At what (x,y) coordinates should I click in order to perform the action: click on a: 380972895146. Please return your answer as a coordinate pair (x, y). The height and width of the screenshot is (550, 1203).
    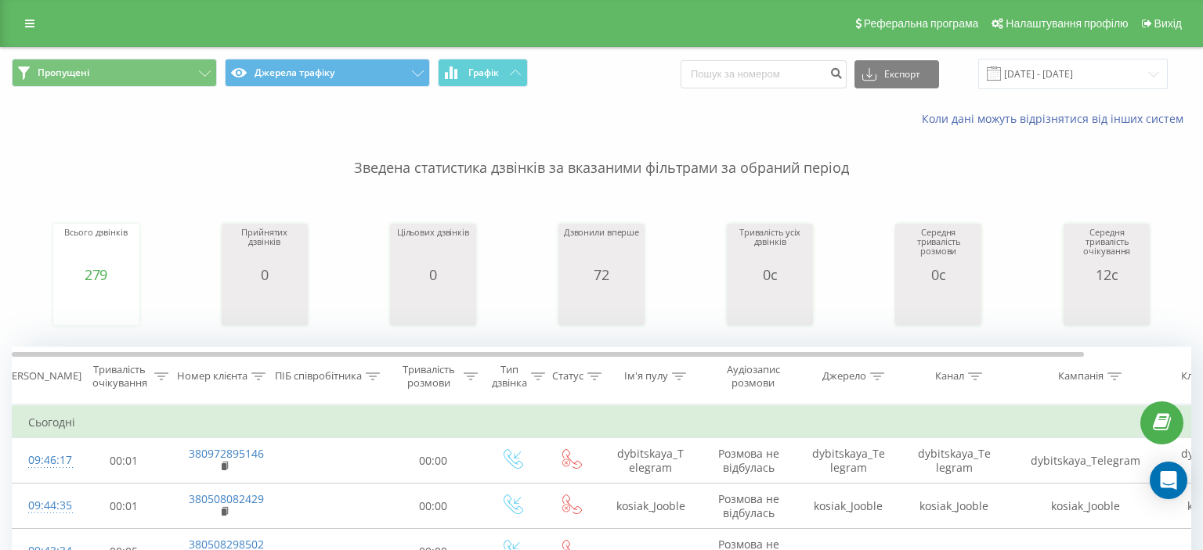
    Looking at the image, I should click on (226, 453).